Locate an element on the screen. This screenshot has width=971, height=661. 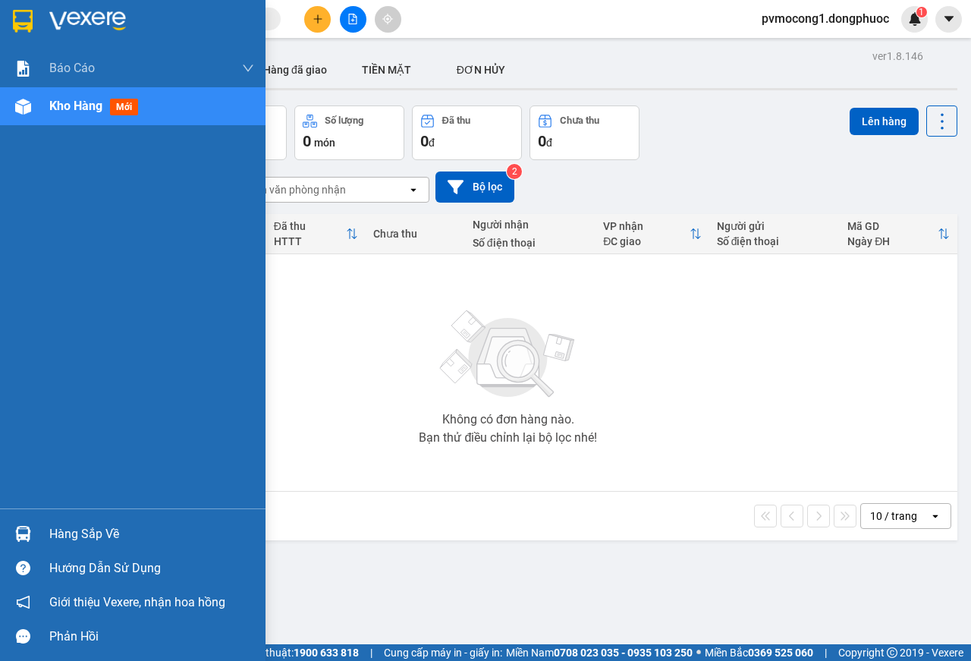
span: notification is located at coordinates (23, 602).